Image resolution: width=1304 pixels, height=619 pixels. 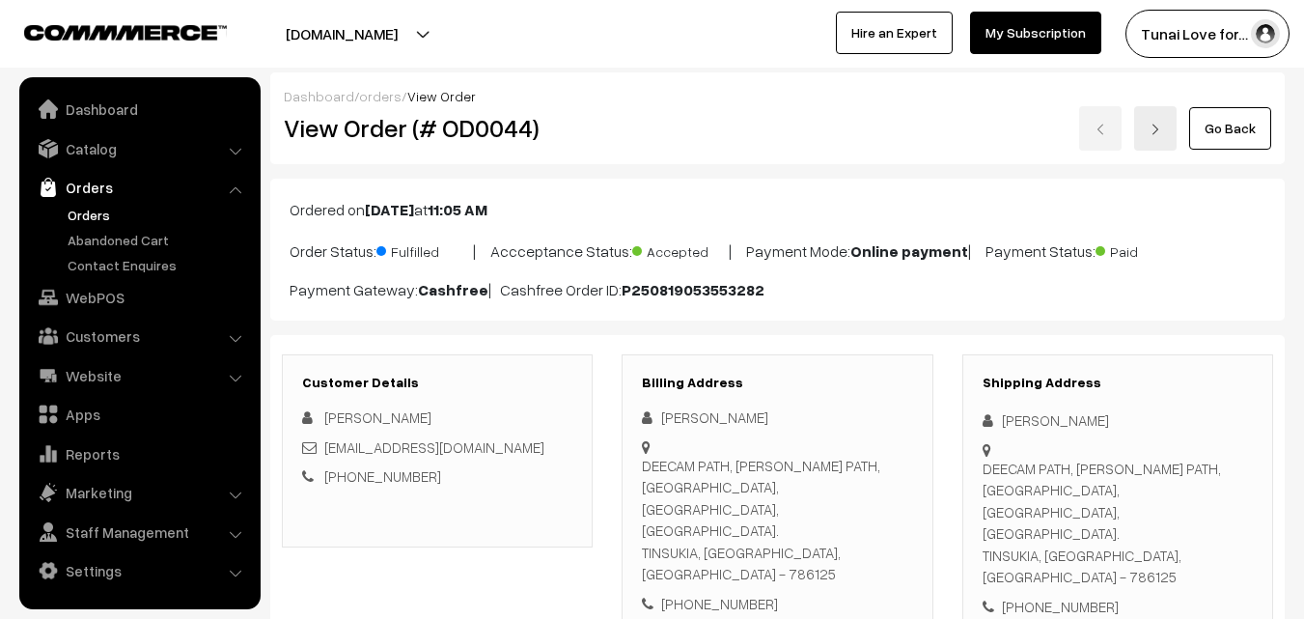 I want to click on img: user, so click(x=1265, y=34).